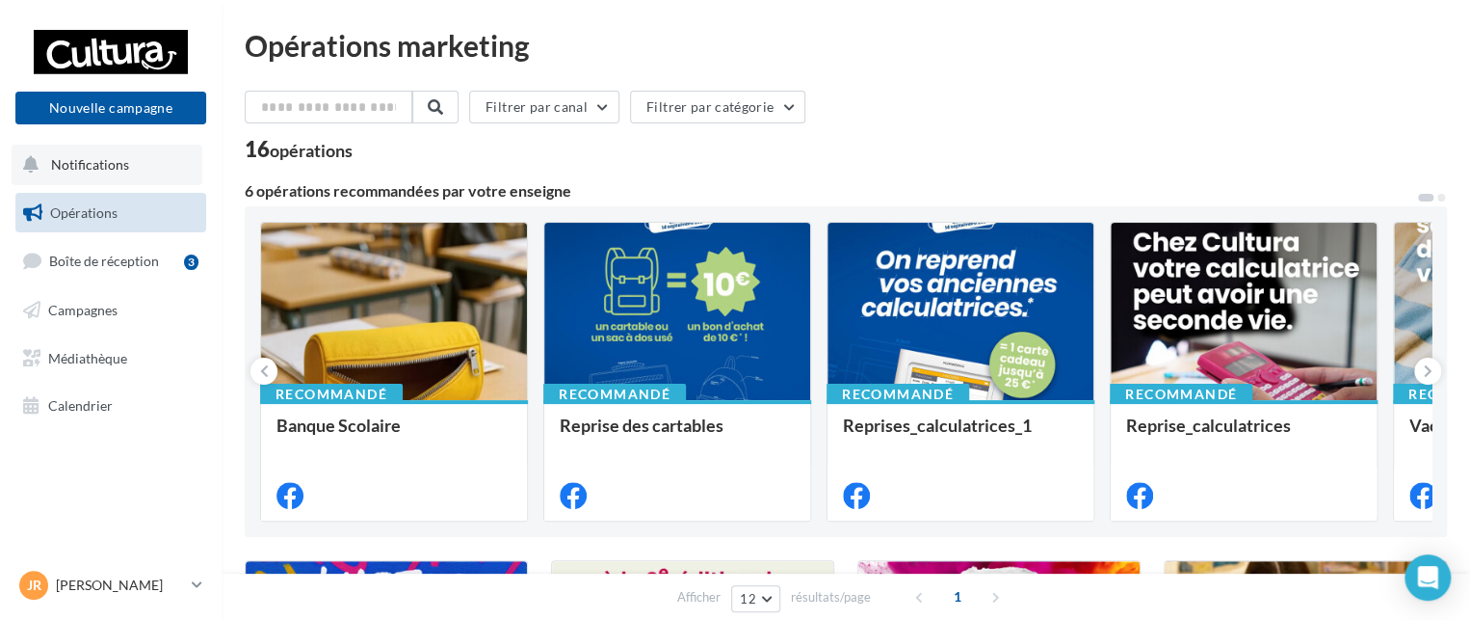  I want to click on div: Open Intercom Messenger, so click(1428, 577).